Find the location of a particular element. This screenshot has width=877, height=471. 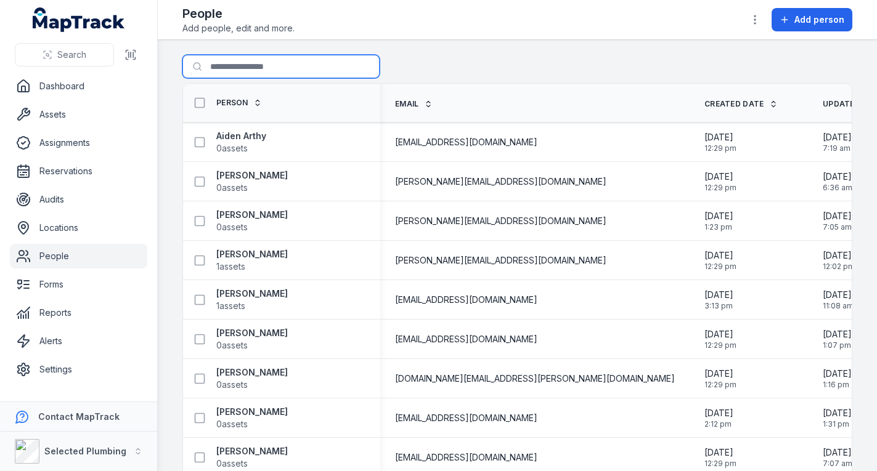

time: 8/11/2025, 11:08:49 AM is located at coordinates (838, 300).